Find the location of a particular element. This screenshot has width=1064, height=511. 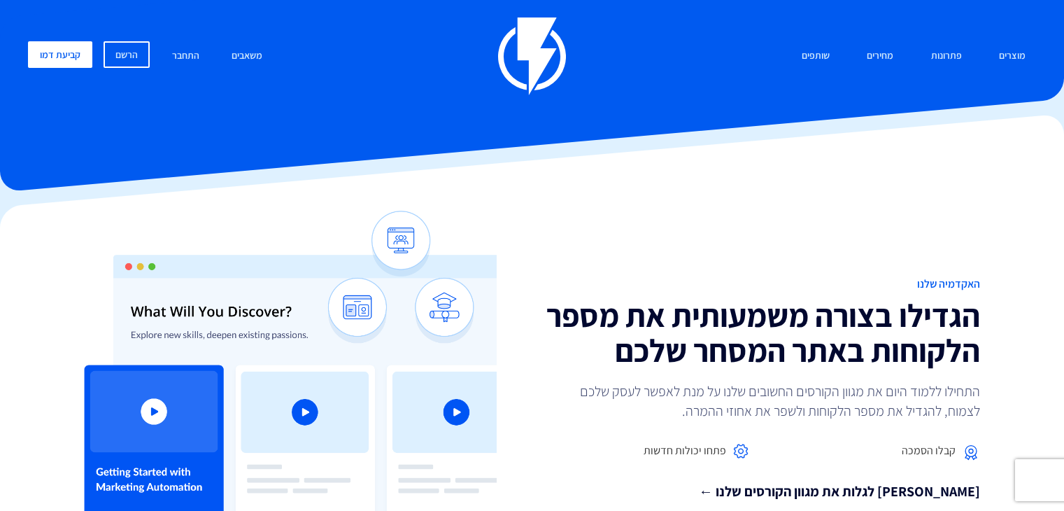

a: שותפים is located at coordinates (816, 56).